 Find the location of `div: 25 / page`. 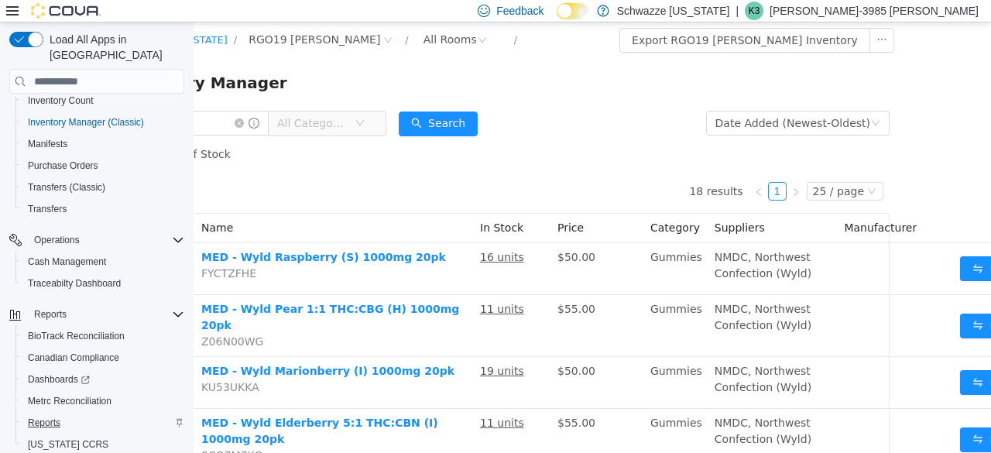

div: 25 / page is located at coordinates (645, 169).